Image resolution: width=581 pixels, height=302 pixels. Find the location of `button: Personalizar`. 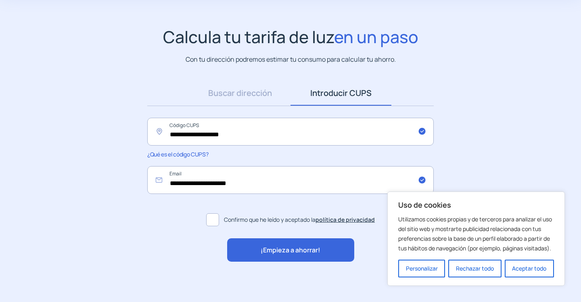

button: Personalizar is located at coordinates (421, 269).